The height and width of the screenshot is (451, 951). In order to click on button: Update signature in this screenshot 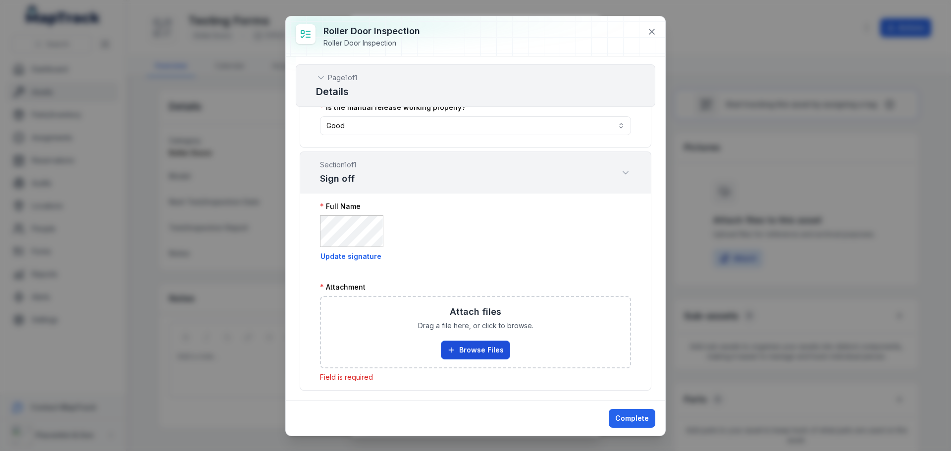, I will do `click(351, 257)`.